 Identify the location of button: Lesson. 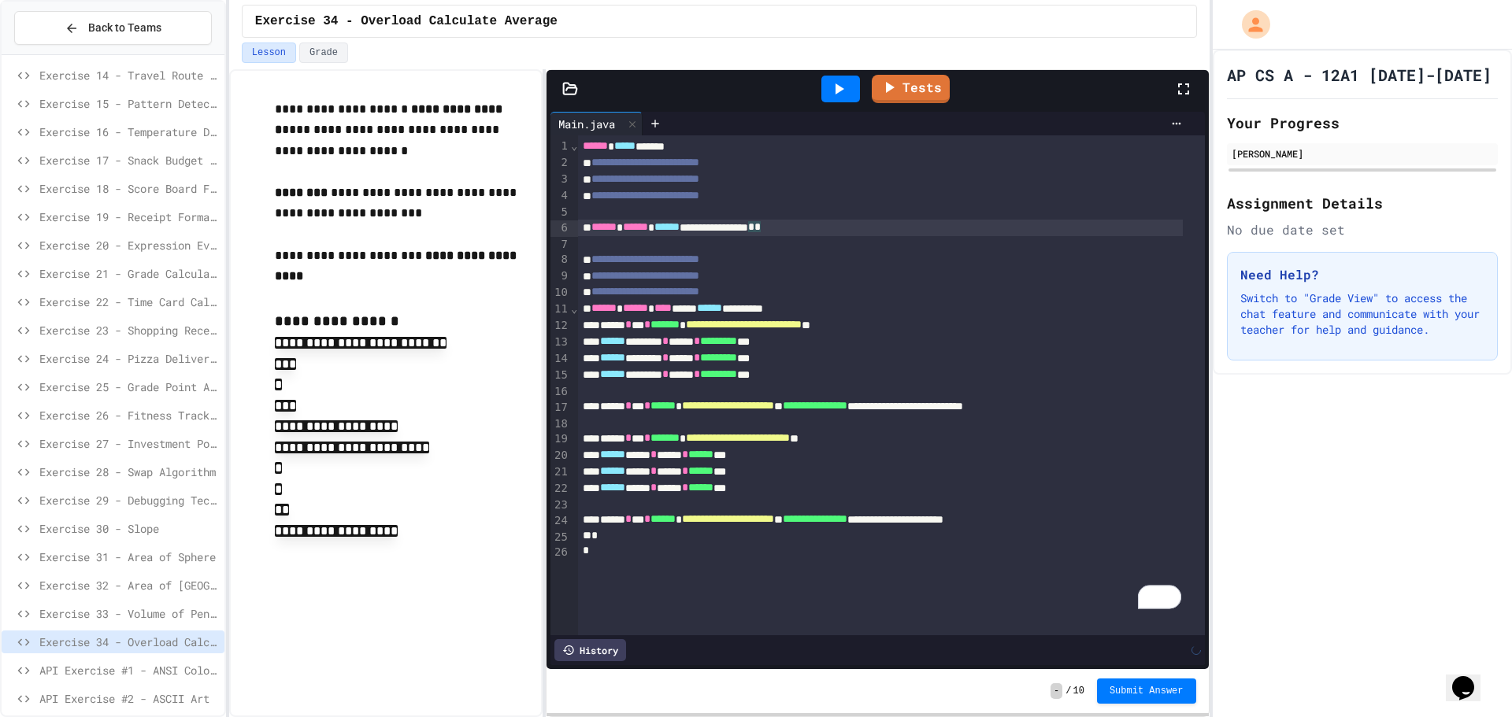
(268, 53).